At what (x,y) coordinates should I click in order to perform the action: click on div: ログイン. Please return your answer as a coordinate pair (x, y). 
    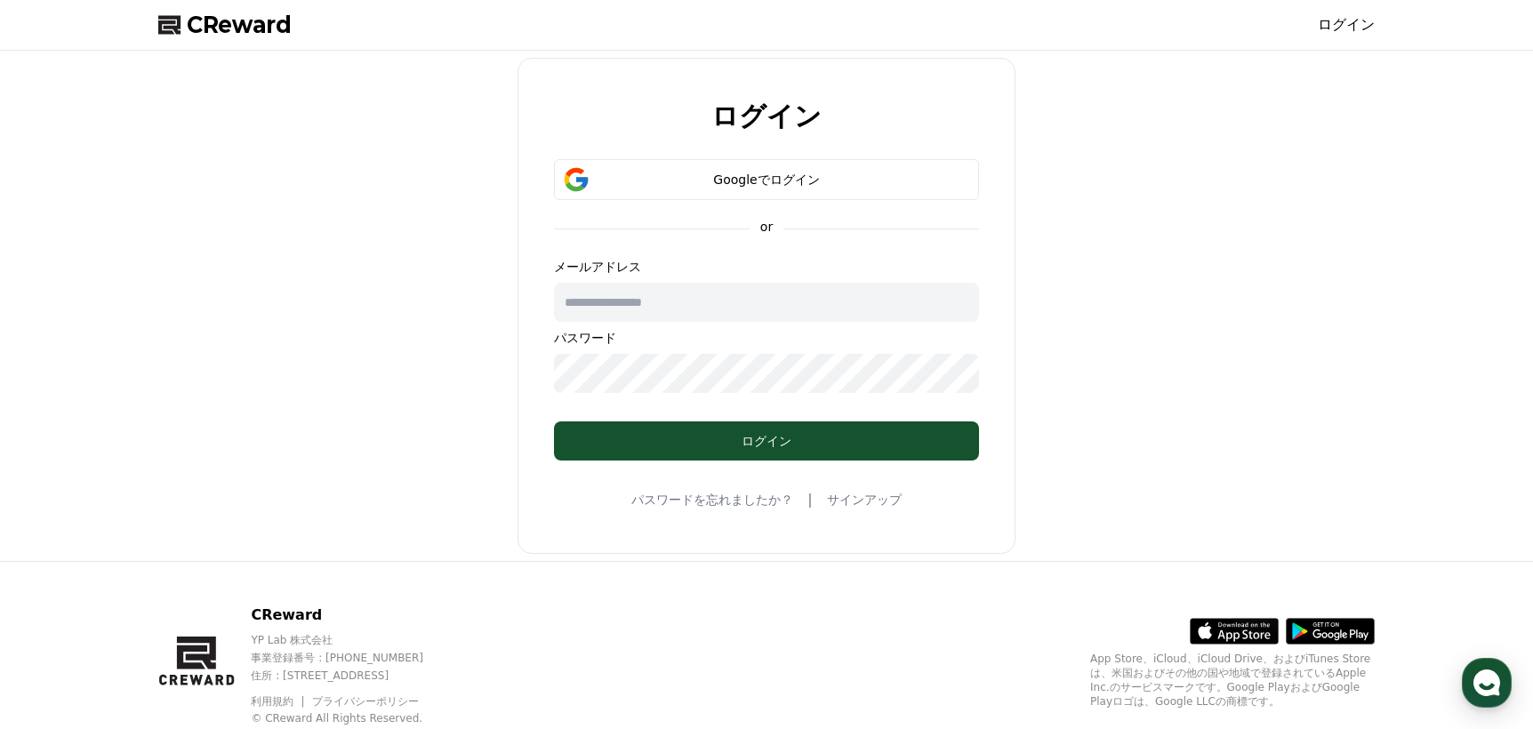
    Looking at the image, I should click on (767, 441).